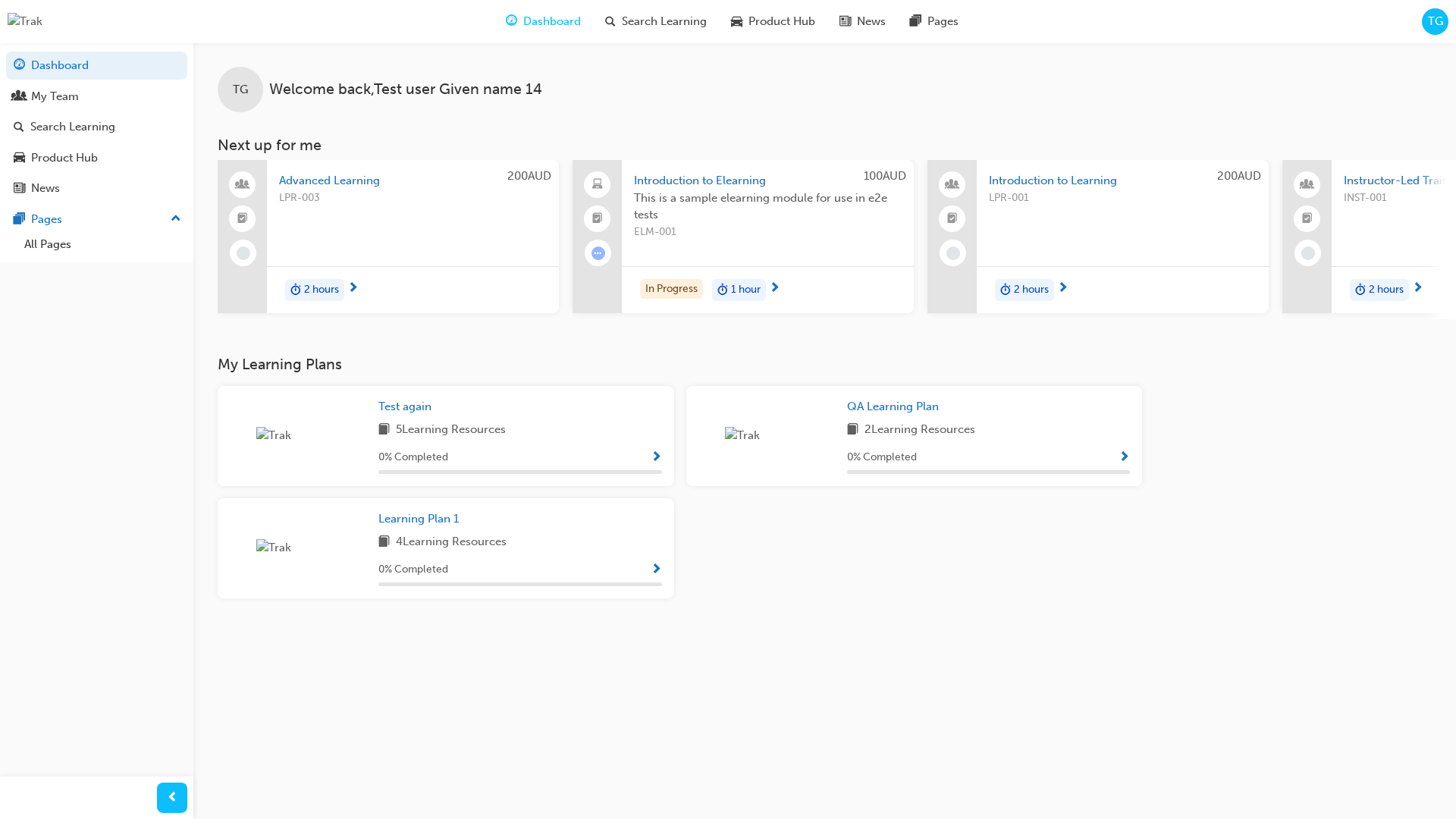 The height and width of the screenshot is (819, 1456). Describe the element at coordinates (408, 407) in the screenshot. I see `a: Test again` at that location.